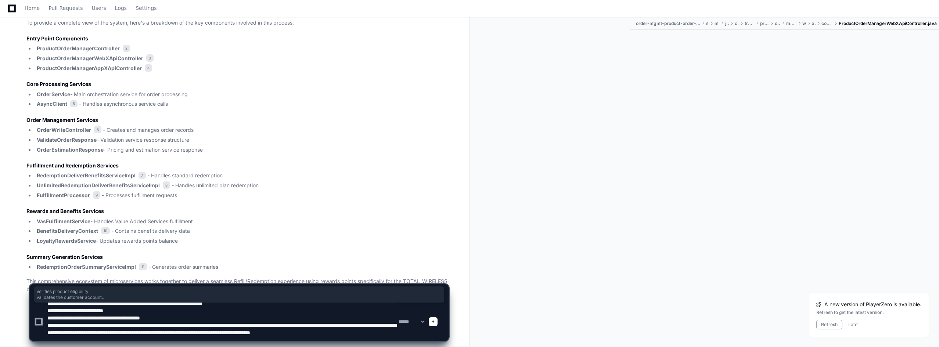  I want to click on li: - Pricing and estimation service response, so click(241, 150).